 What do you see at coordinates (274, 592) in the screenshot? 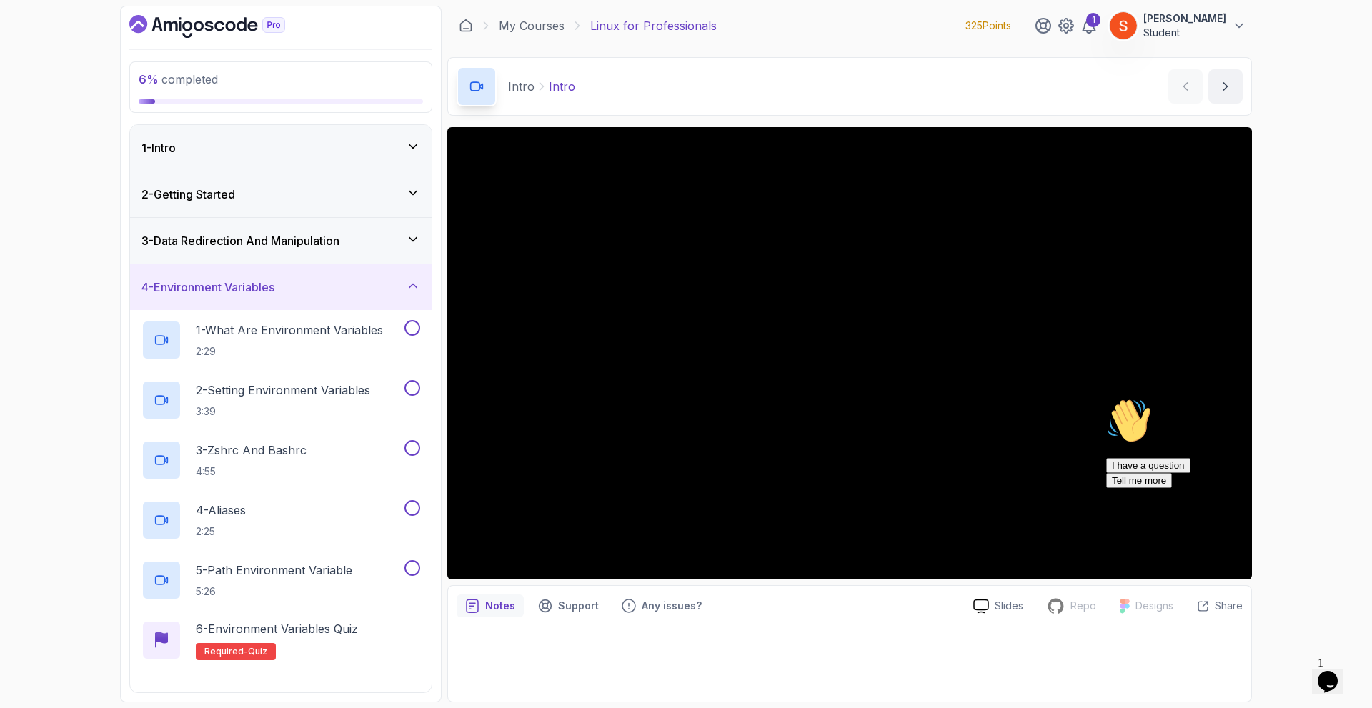
I see `p: 5:26` at bounding box center [274, 592].